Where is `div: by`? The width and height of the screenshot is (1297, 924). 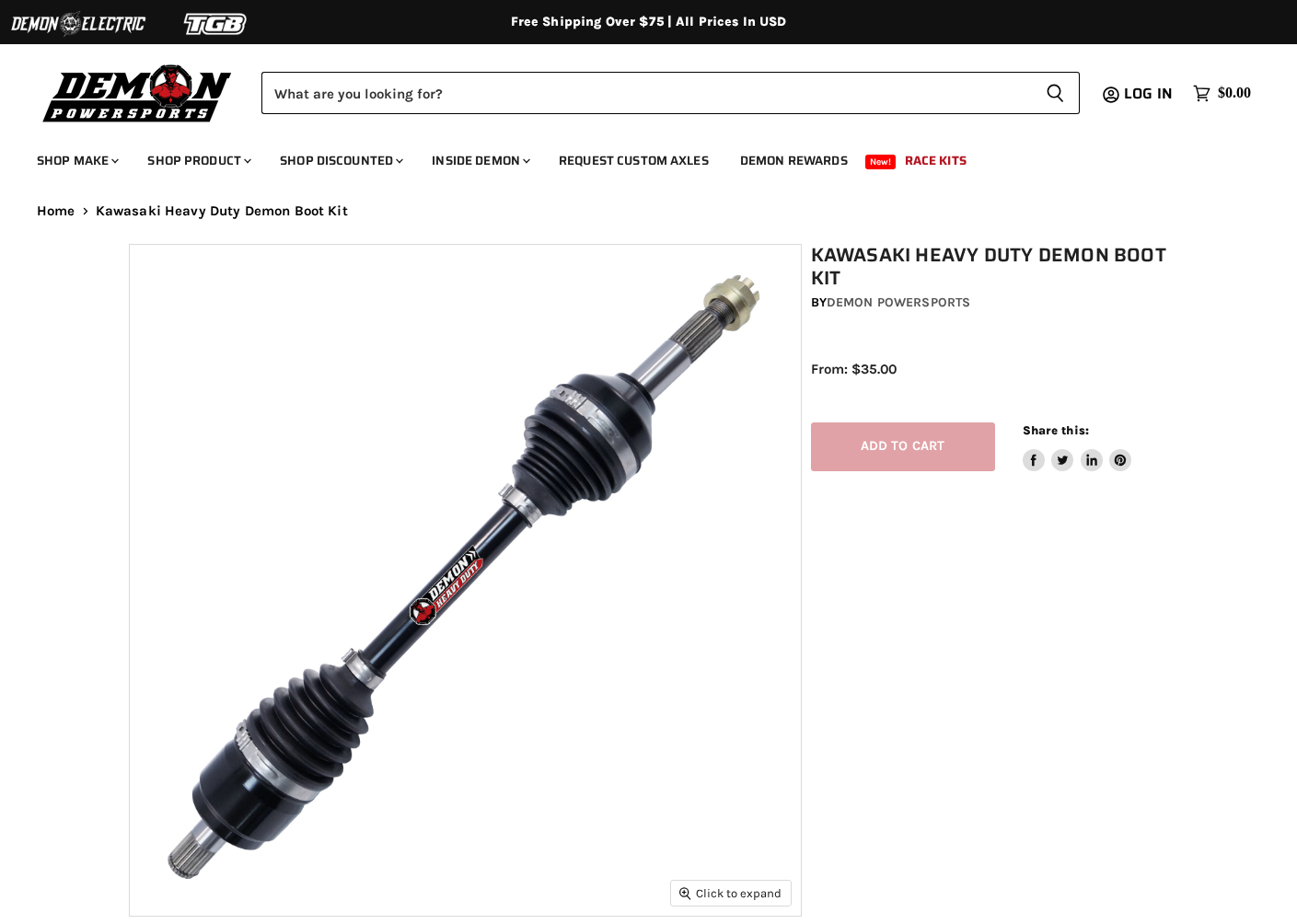 div: by is located at coordinates (995, 303).